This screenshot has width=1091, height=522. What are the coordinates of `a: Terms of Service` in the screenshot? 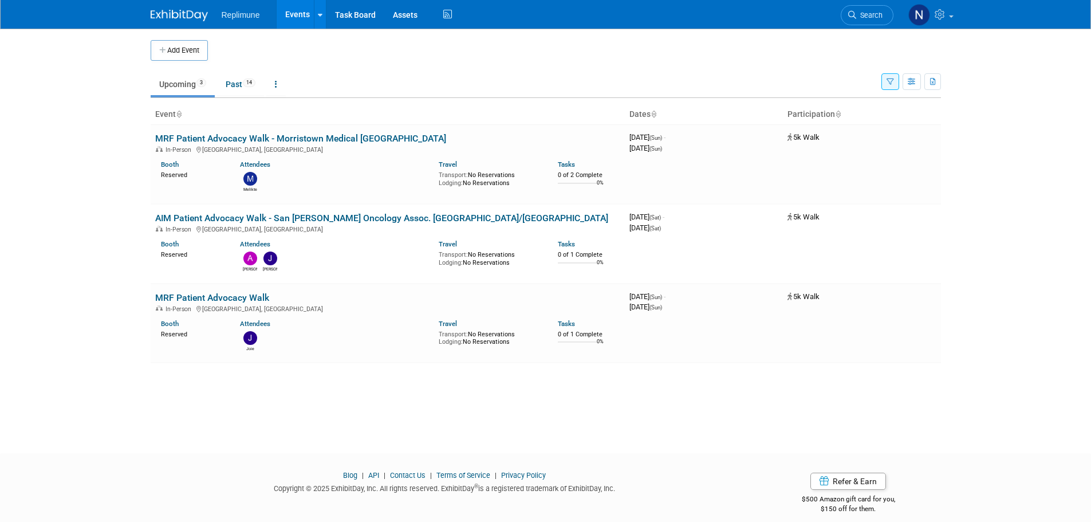 It's located at (463, 475).